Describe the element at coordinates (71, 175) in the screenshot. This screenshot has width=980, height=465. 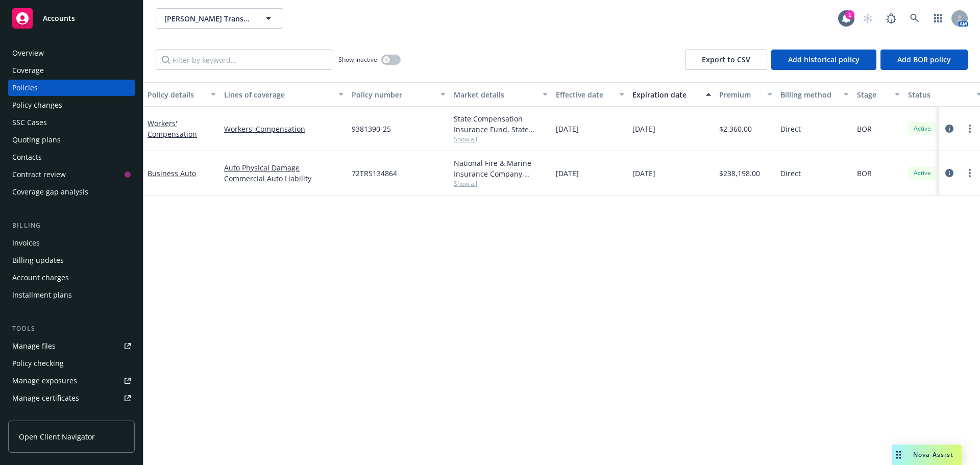
I see `a: Contract review` at that location.